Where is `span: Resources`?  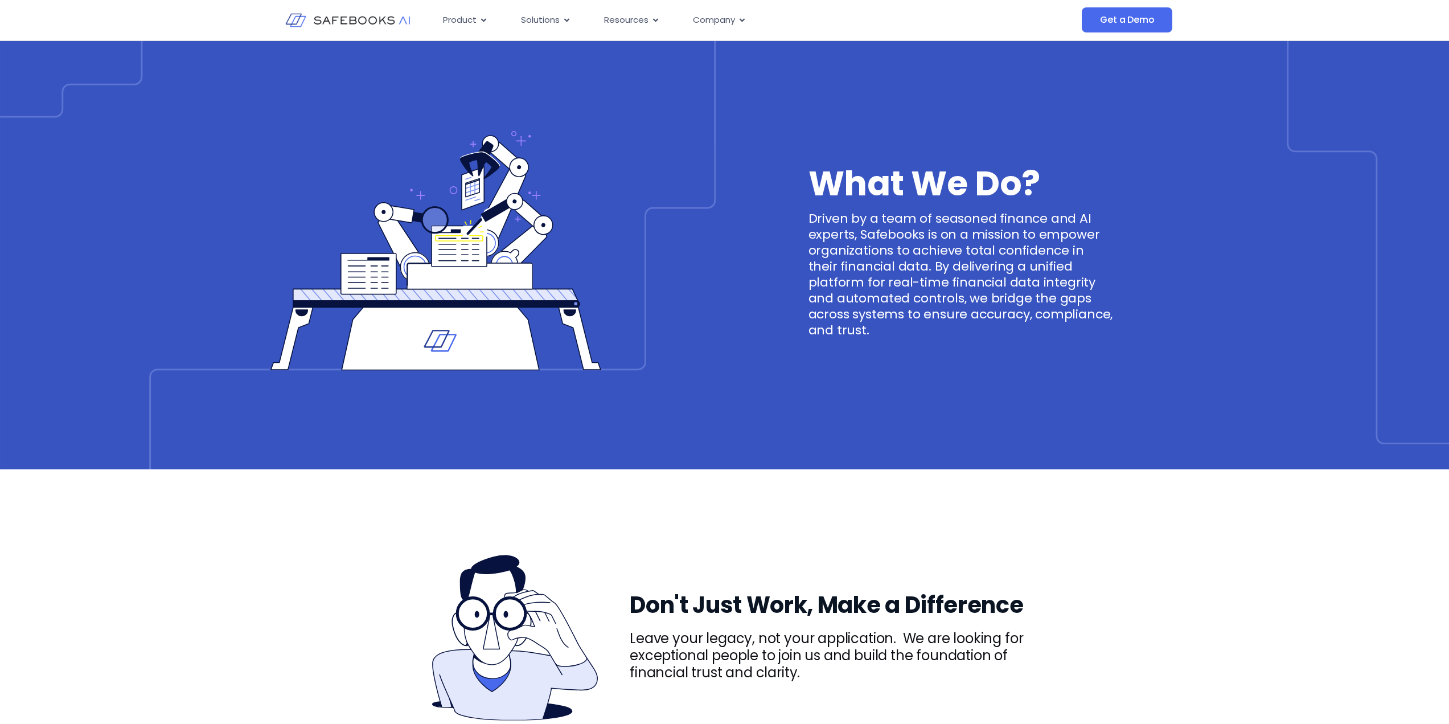
span: Resources is located at coordinates (626, 20).